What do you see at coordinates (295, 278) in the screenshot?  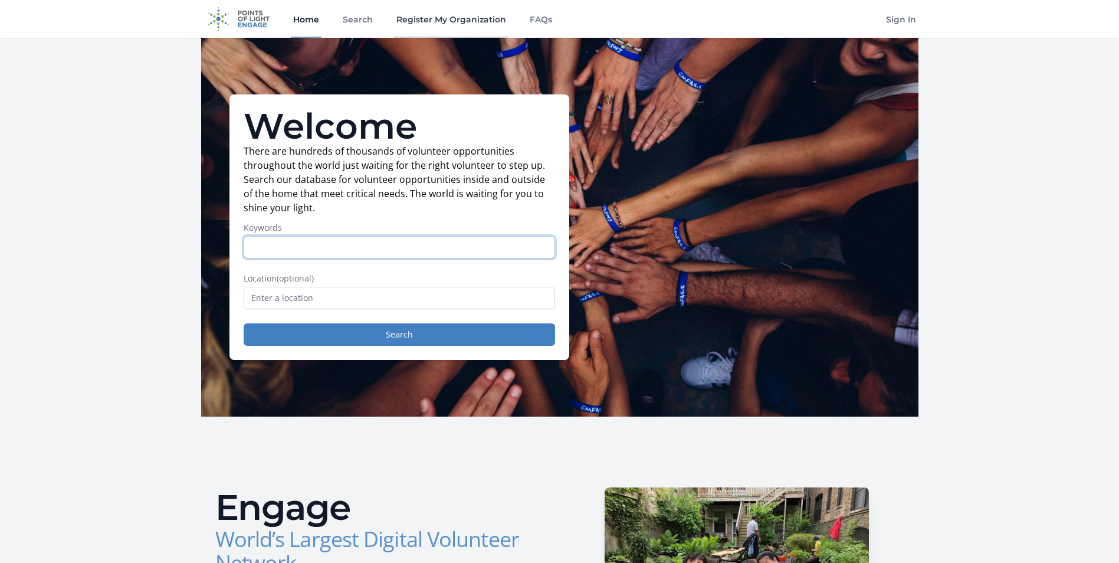 I see `span: (optional)` at bounding box center [295, 278].